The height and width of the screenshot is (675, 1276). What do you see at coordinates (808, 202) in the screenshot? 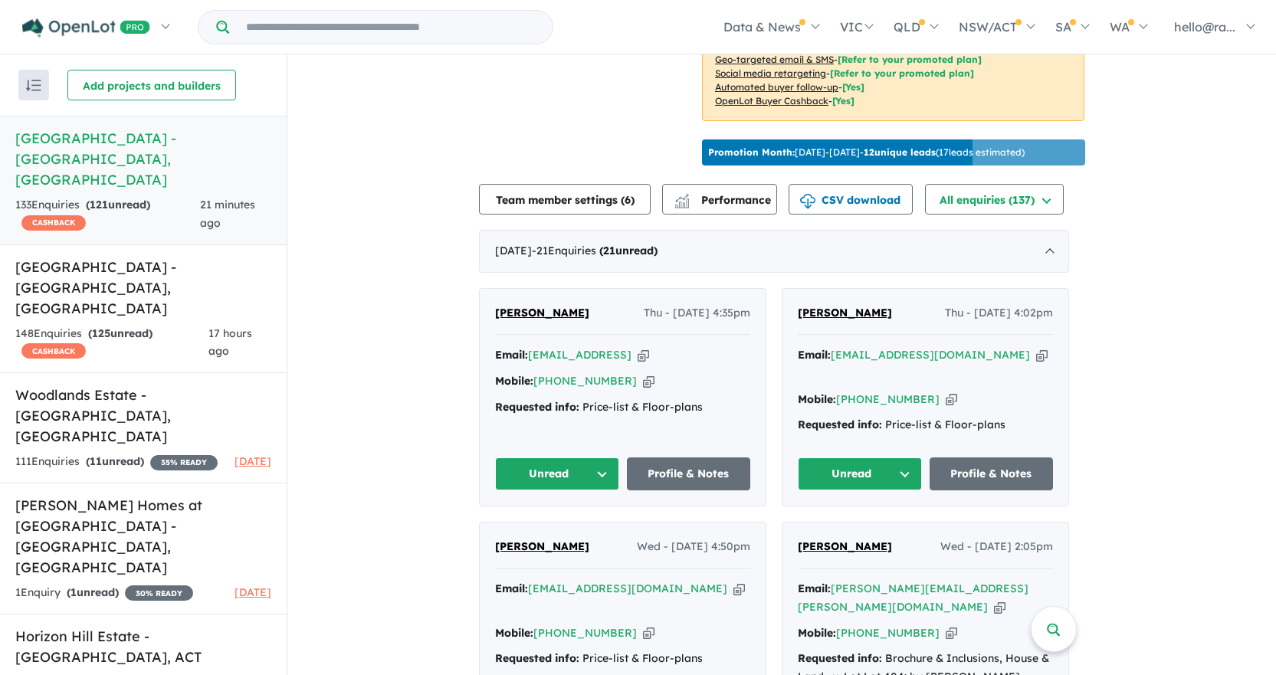
I see `img: download icon` at bounding box center [808, 202].